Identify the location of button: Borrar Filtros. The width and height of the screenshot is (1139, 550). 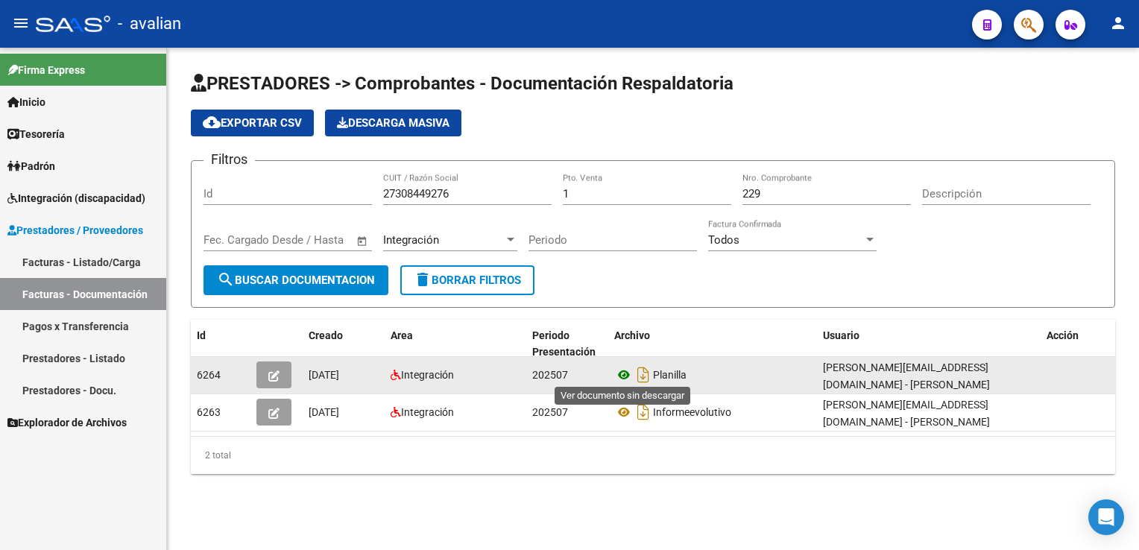
(467, 280).